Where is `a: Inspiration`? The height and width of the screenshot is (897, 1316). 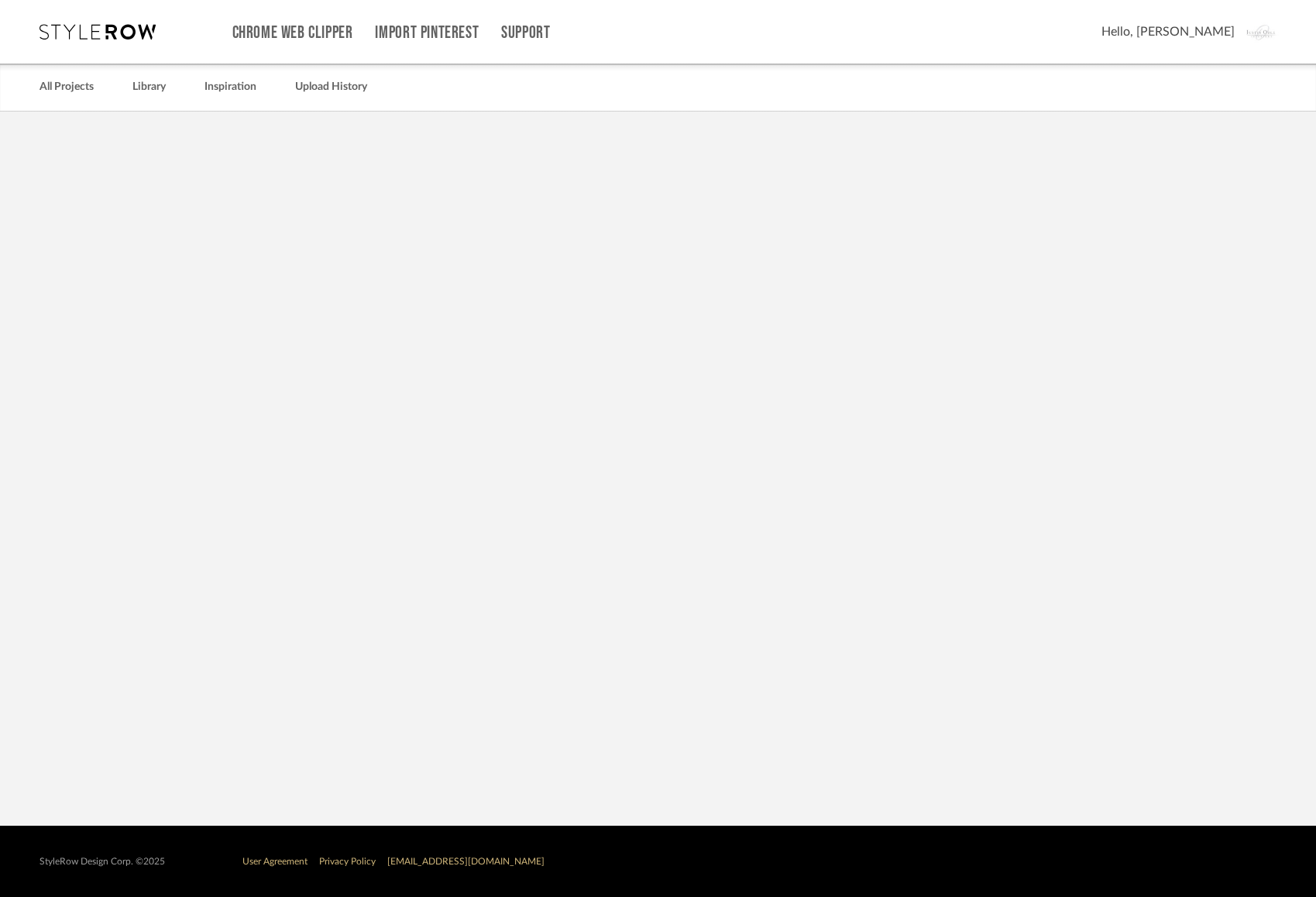 a: Inspiration is located at coordinates (230, 87).